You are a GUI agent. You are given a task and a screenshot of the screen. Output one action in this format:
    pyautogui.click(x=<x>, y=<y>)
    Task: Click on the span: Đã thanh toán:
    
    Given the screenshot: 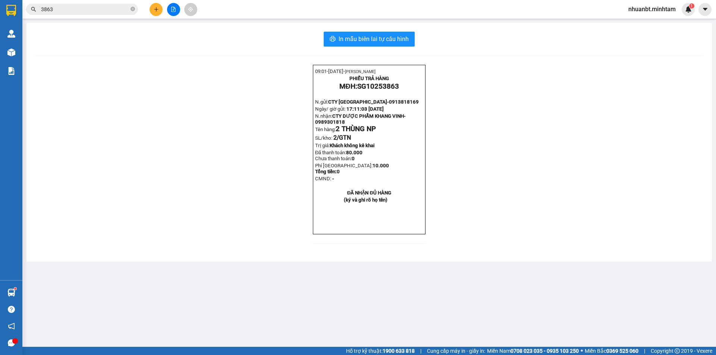 What is the action you would take?
    pyautogui.click(x=339, y=156)
    